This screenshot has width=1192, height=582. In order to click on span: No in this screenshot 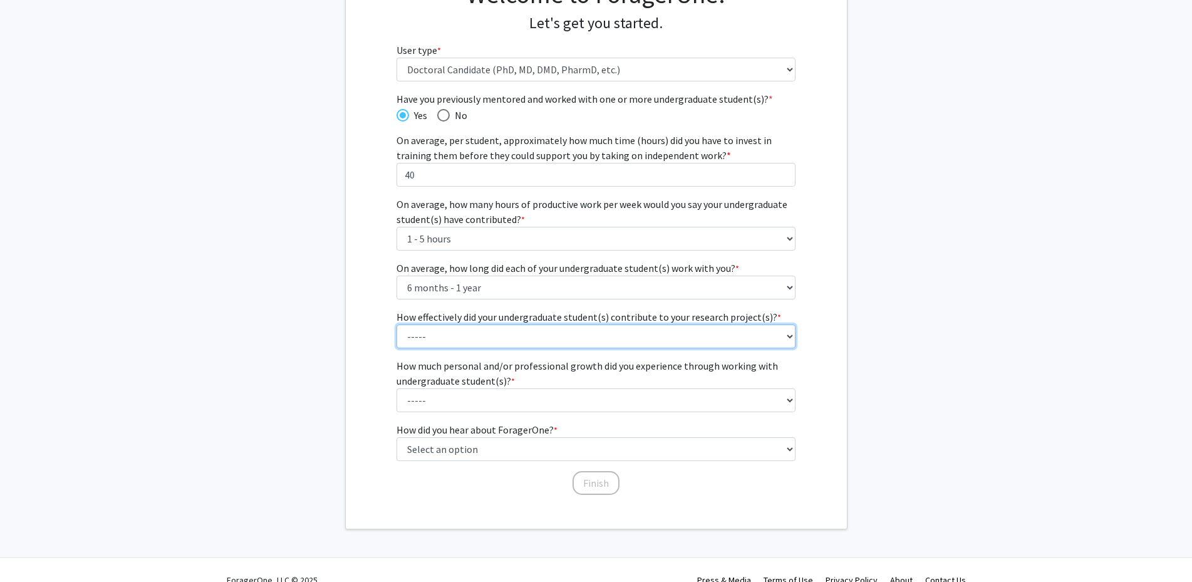, I will do `click(459, 115)`.